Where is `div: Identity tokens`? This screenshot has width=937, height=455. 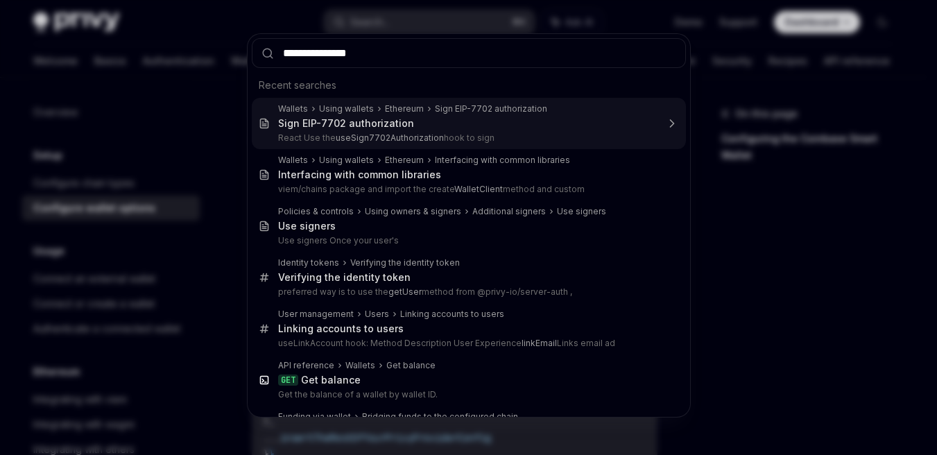
div: Identity tokens is located at coordinates (308, 263).